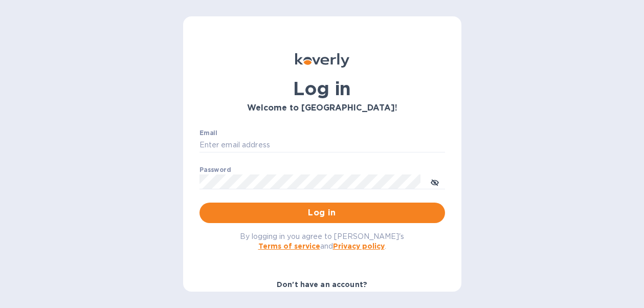 The width and height of the screenshot is (644, 308). I want to click on b: Privacy policy, so click(359, 246).